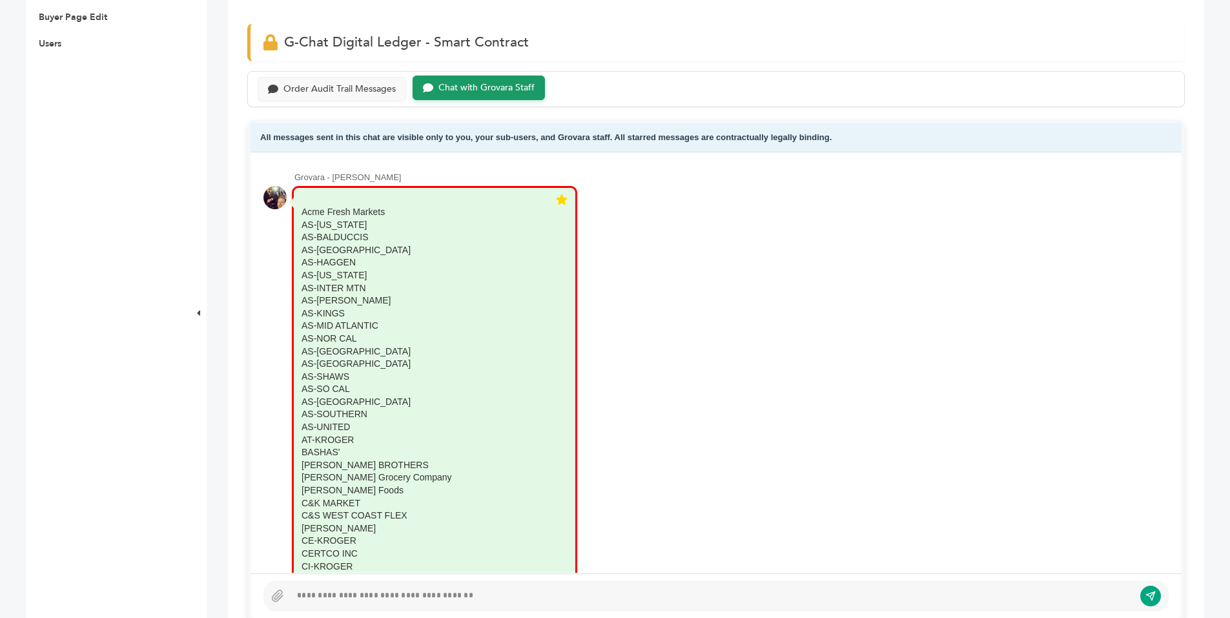 The height and width of the screenshot is (618, 1230). What do you see at coordinates (486, 88) in the screenshot?
I see `div: Chat with Grovara Staff` at bounding box center [486, 88].